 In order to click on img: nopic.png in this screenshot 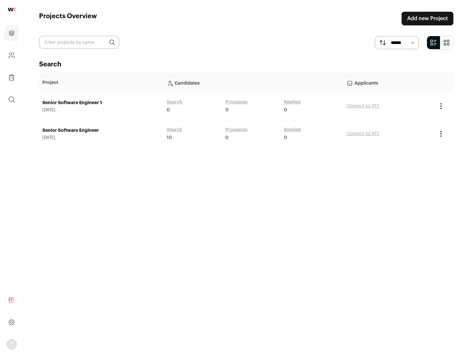, I will do `click(12, 344)`.